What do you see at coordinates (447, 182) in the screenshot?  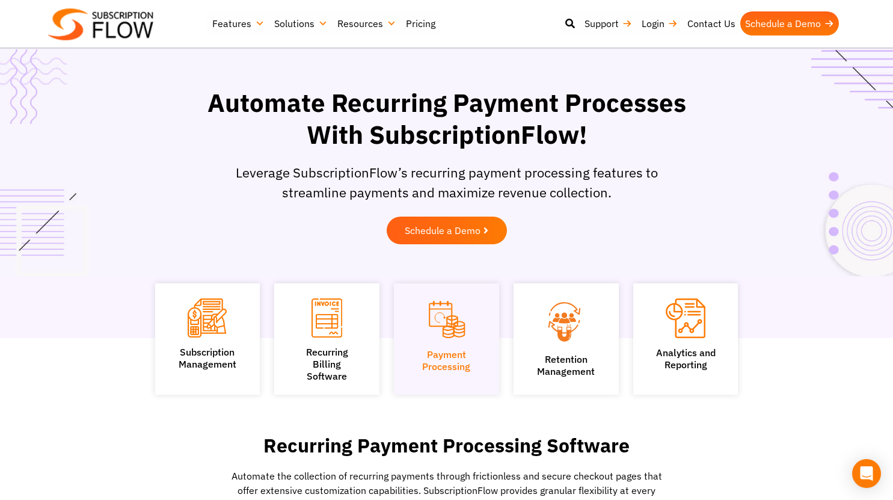 I see `p: Leverage SubscriptionFlow’s recurring payment processing features to streamline payments and maxi...` at bounding box center [447, 182].